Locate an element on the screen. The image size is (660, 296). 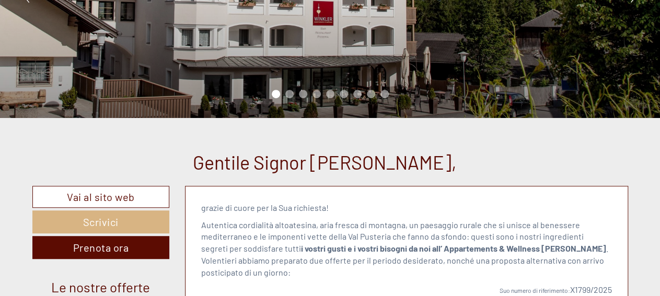
p: X1799/2025 is located at coordinates (407, 290).